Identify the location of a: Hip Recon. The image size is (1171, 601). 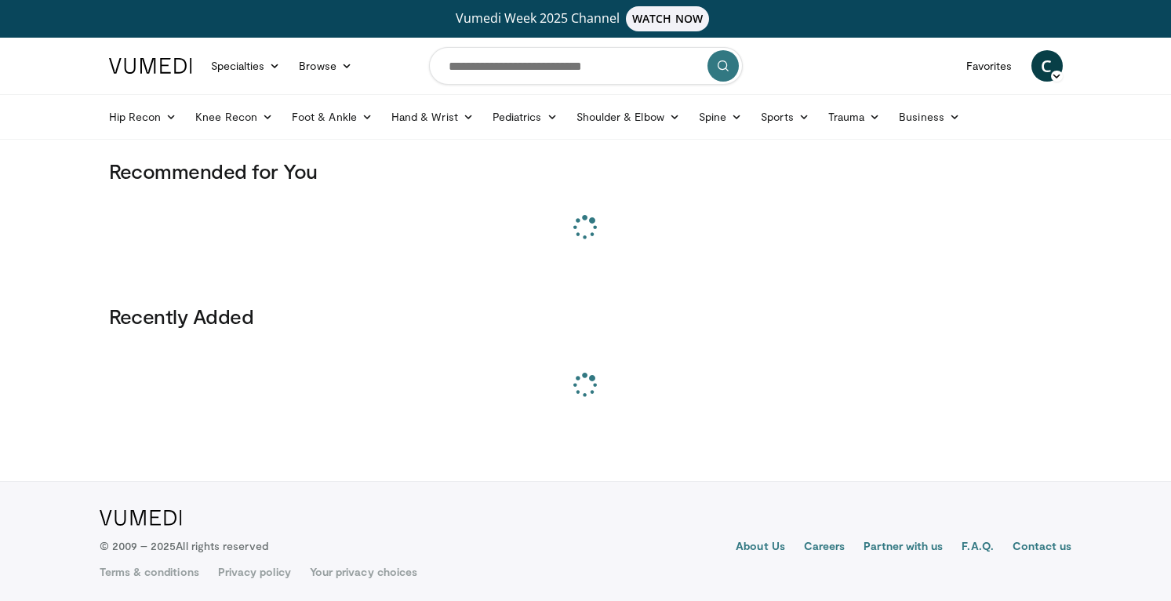
(143, 117).